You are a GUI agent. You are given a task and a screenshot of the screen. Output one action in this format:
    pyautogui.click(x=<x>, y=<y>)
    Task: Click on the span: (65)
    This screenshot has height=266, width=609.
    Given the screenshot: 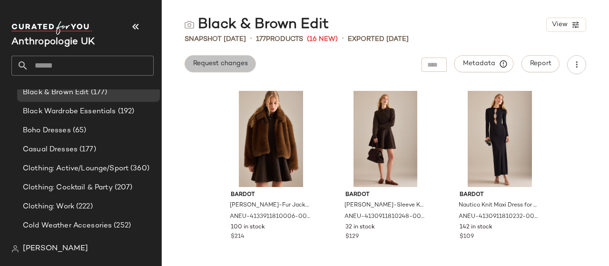 What is the action you would take?
    pyautogui.click(x=78, y=130)
    